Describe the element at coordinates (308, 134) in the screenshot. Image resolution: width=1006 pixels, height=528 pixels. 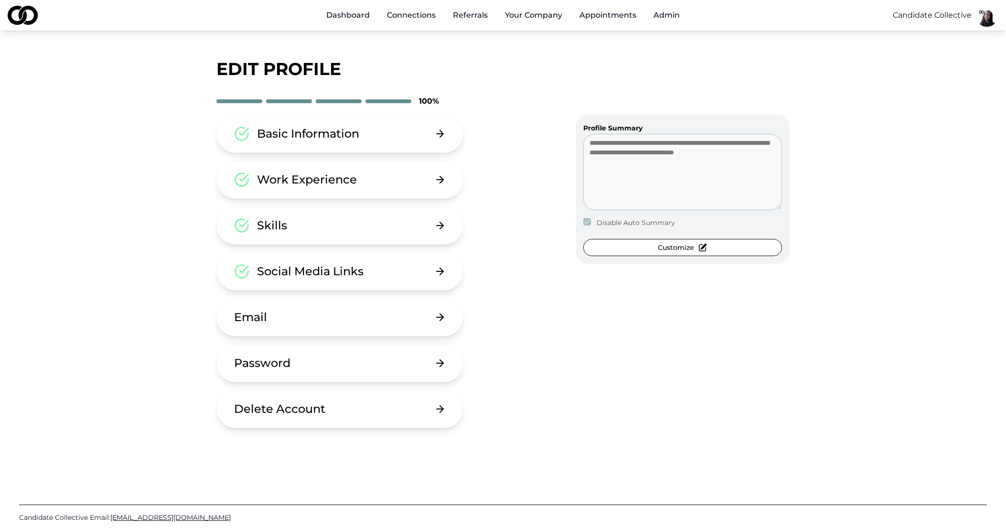
I see `div: Basic Information` at that location.